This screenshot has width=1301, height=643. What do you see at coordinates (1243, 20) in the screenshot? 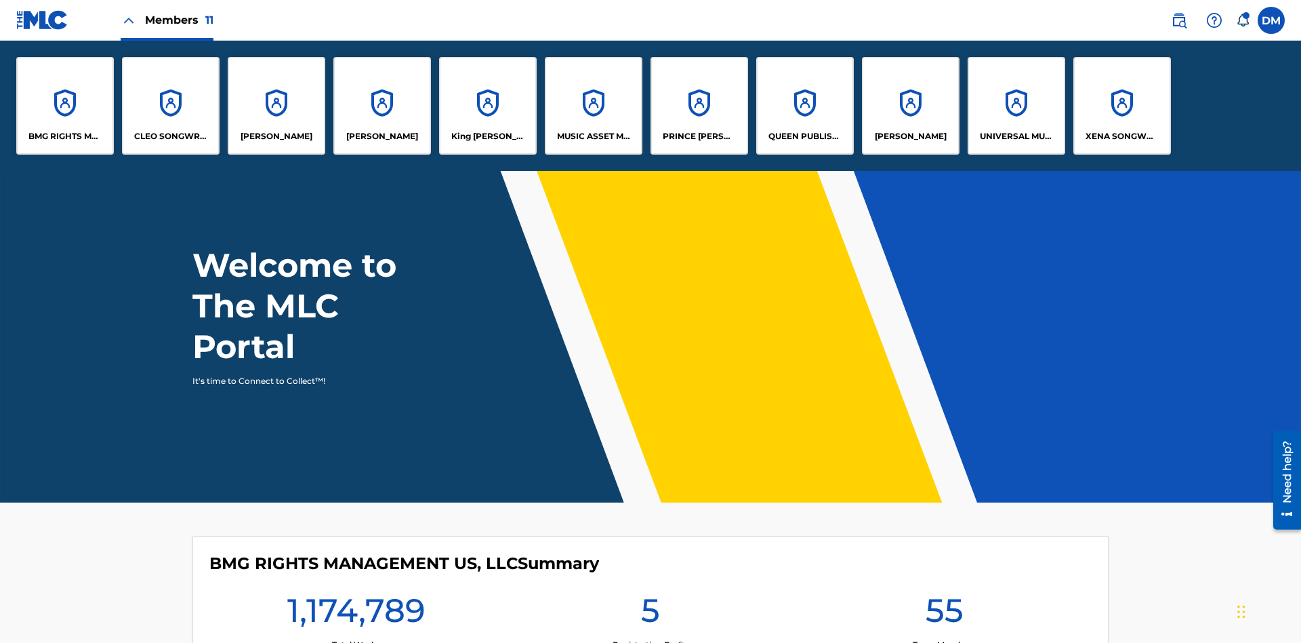
I see `div: Notifications` at bounding box center [1243, 20].